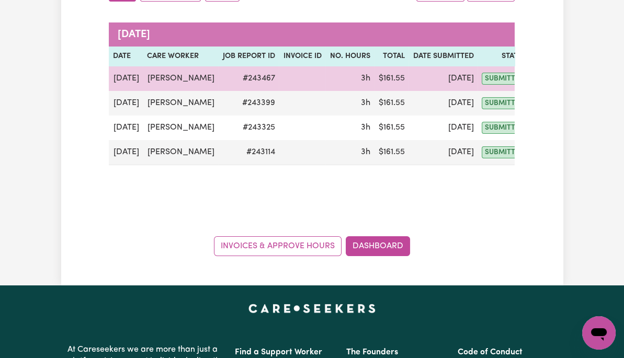 Image resolution: width=624 pixels, height=358 pixels. What do you see at coordinates (302, 57) in the screenshot?
I see `th: Invoice ID` at bounding box center [302, 57].